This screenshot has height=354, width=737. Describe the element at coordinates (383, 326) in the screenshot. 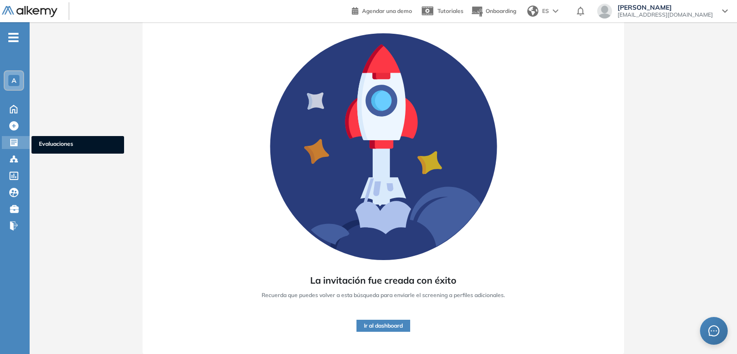

I see `button: Ir al dashboard` at that location.